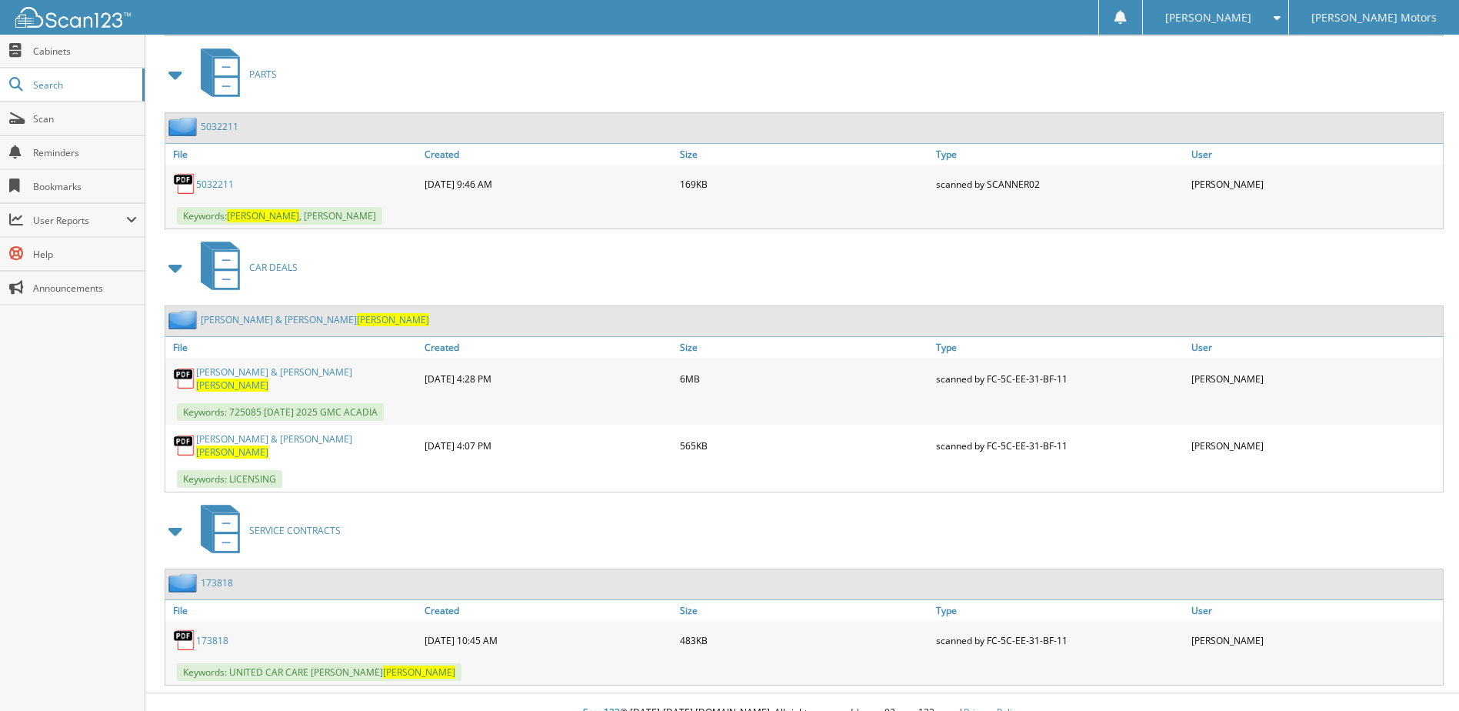  Describe the element at coordinates (1421, 674) in the screenshot. I see `div: Chat Widget` at that location.